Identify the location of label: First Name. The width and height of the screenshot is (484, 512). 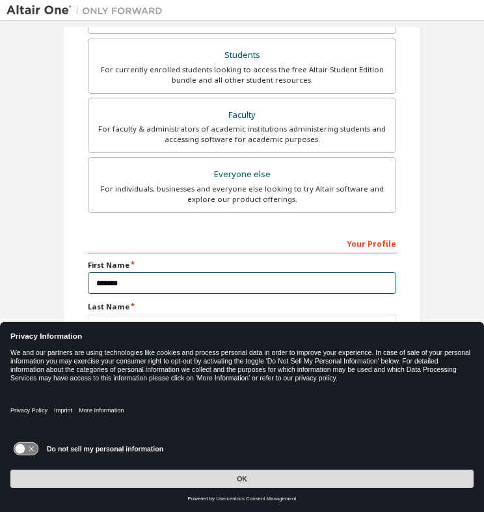
(242, 265).